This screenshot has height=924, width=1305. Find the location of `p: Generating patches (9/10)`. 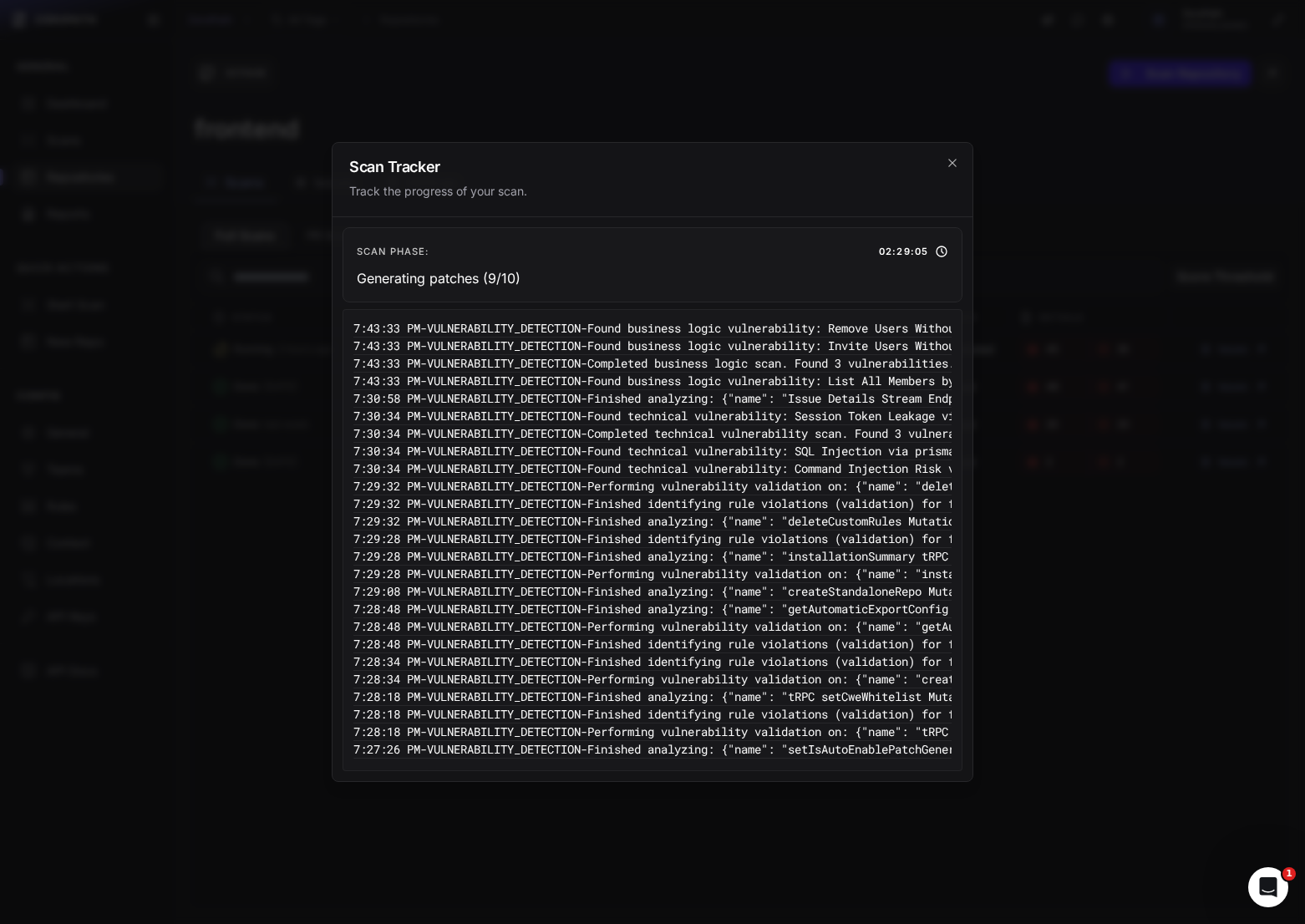

p: Generating patches (9/10) is located at coordinates (439, 278).